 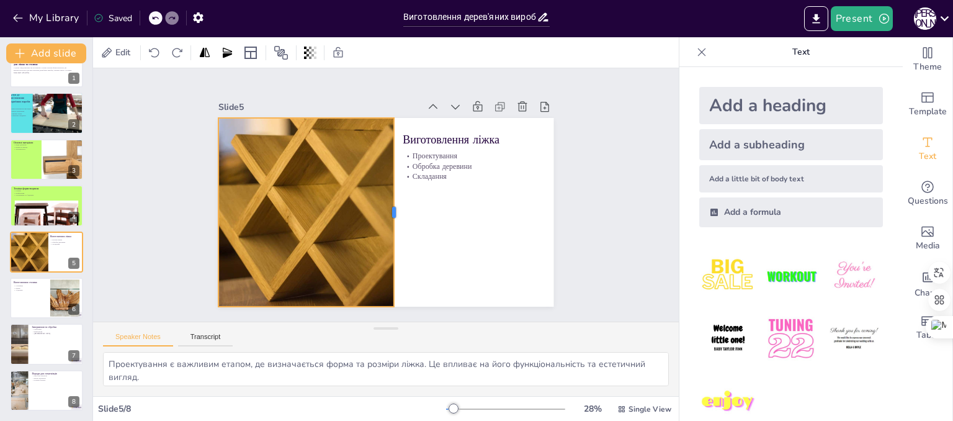 What do you see at coordinates (47, 63) in the screenshot?
I see `strong: Виготовлення дерев'яних виробів: техніки формотворення для ліжка та столика` at bounding box center [47, 63].